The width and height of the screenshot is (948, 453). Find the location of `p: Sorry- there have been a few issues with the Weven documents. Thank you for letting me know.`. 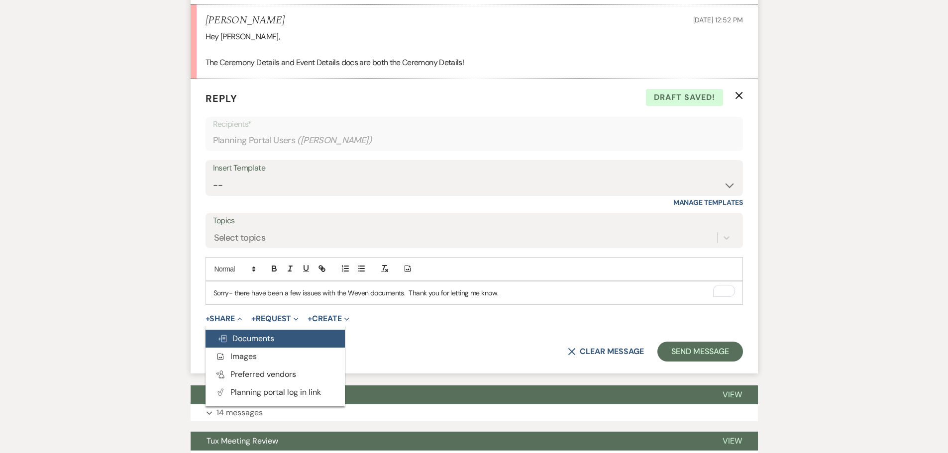

p: Sorry- there have been a few issues with the Weven documents. Thank you for letting me know. is located at coordinates (474, 293).